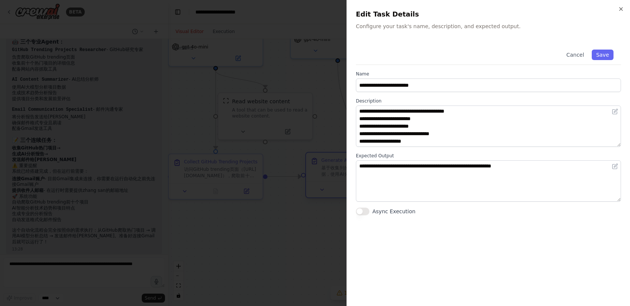  What do you see at coordinates (488, 156) in the screenshot?
I see `label: Expected Output` at bounding box center [488, 156].